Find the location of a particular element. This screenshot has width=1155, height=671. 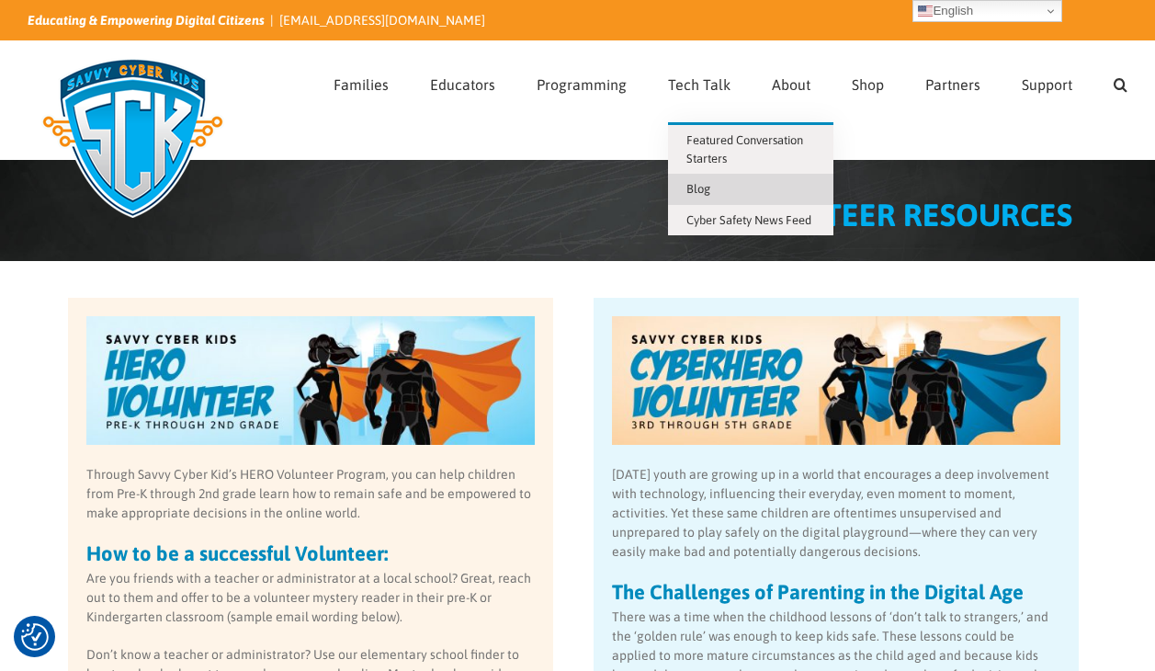

img: Savvy Cyber Kids Logo is located at coordinates (132, 138).